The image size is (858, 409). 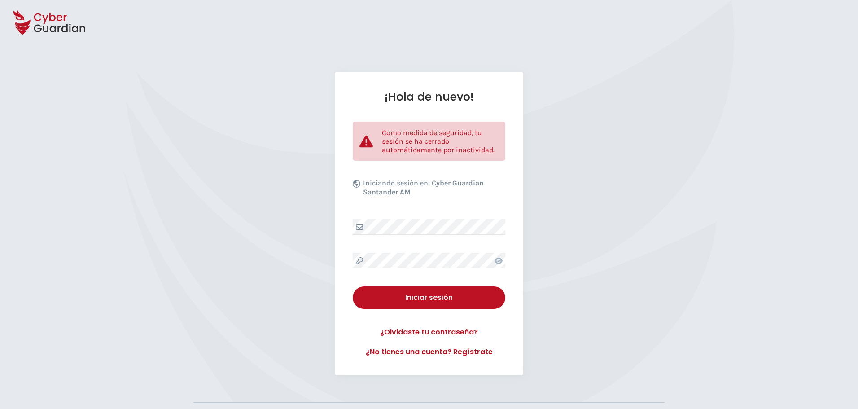 What do you see at coordinates (429, 352) in the screenshot?
I see `a: ¿No tienes una cuenta? Regístrate` at bounding box center [429, 352].